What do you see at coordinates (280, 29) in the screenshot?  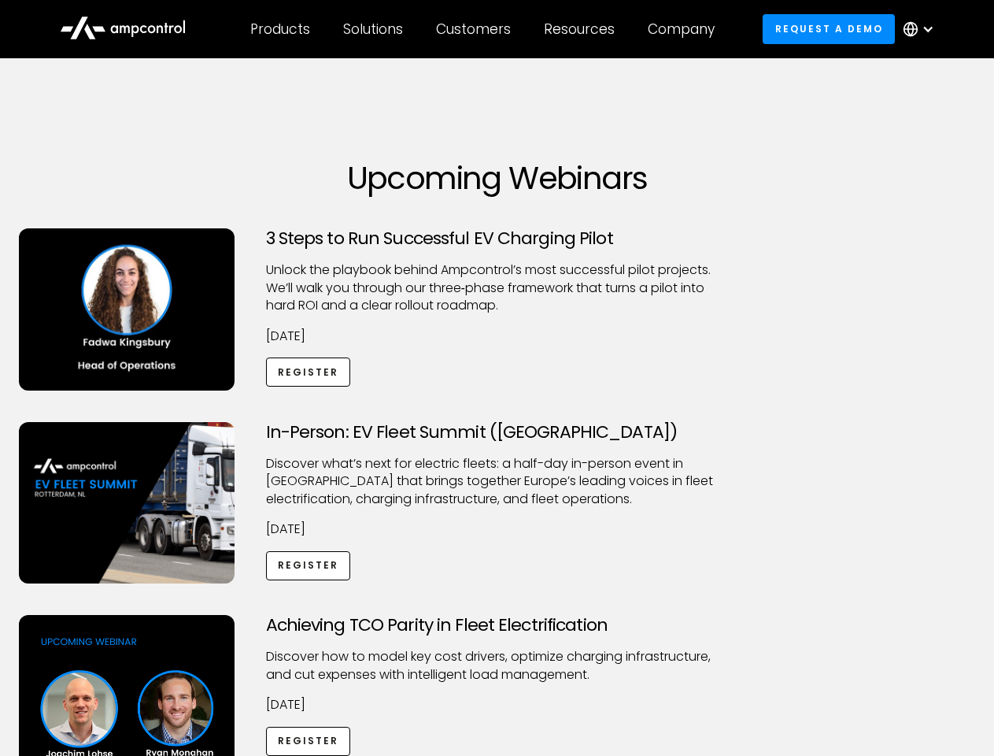 I see `div: Products` at bounding box center [280, 29].